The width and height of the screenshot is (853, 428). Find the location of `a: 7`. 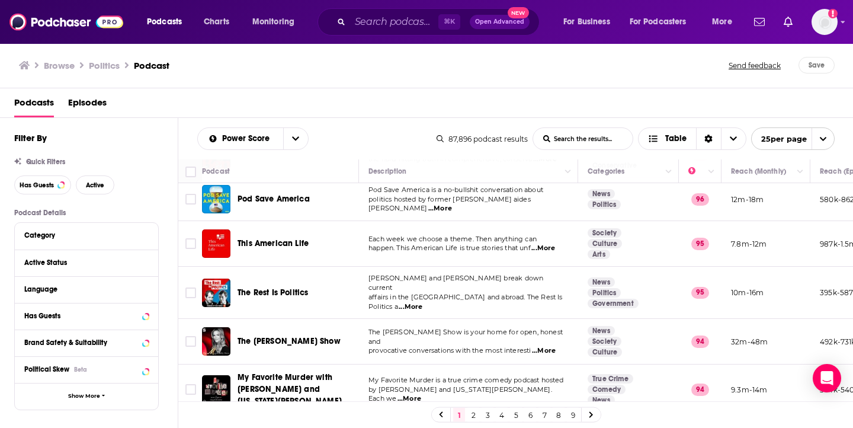

a: 7 is located at coordinates (544, 415).